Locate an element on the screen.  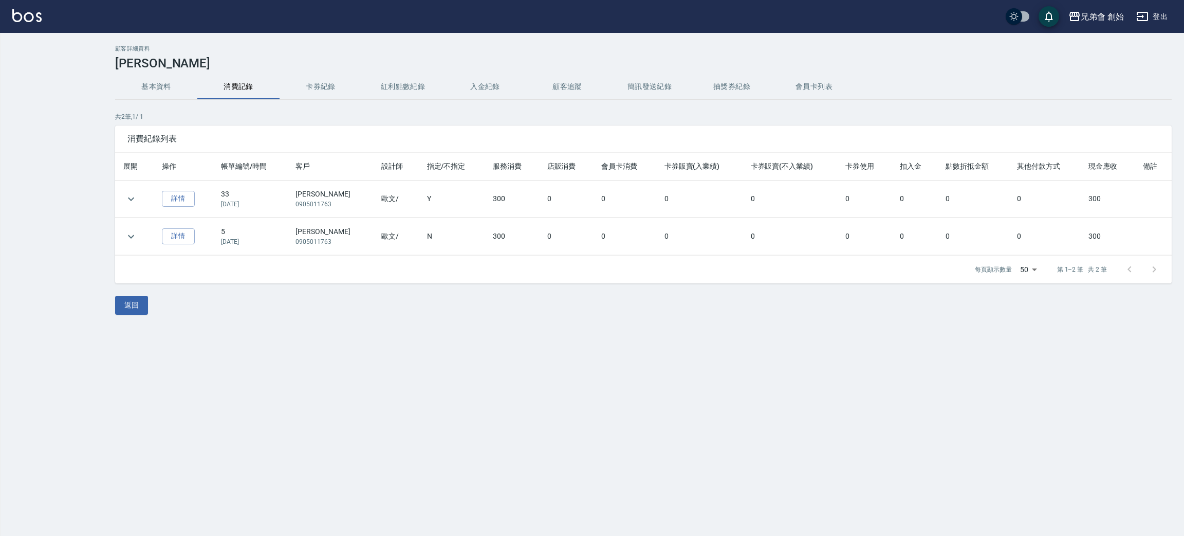
td: 5 is located at coordinates (250, 236).